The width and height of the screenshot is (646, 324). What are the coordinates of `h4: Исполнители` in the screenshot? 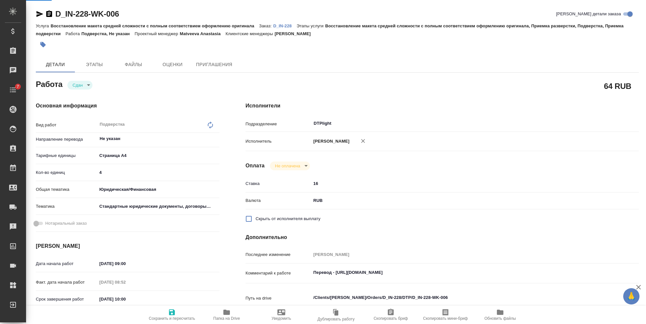 It's located at (442, 106).